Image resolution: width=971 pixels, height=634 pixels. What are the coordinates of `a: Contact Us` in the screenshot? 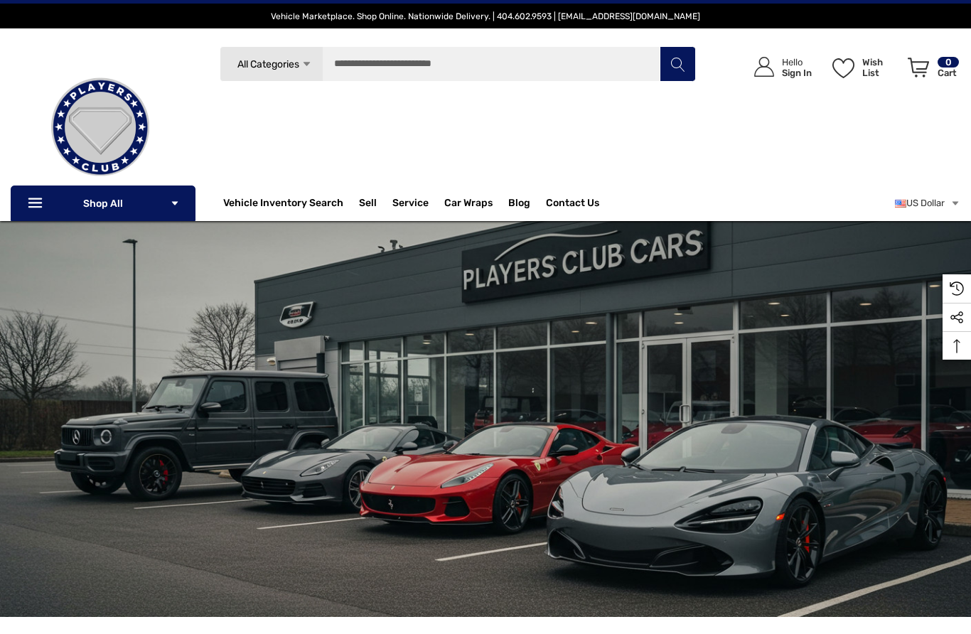 It's located at (572, 205).